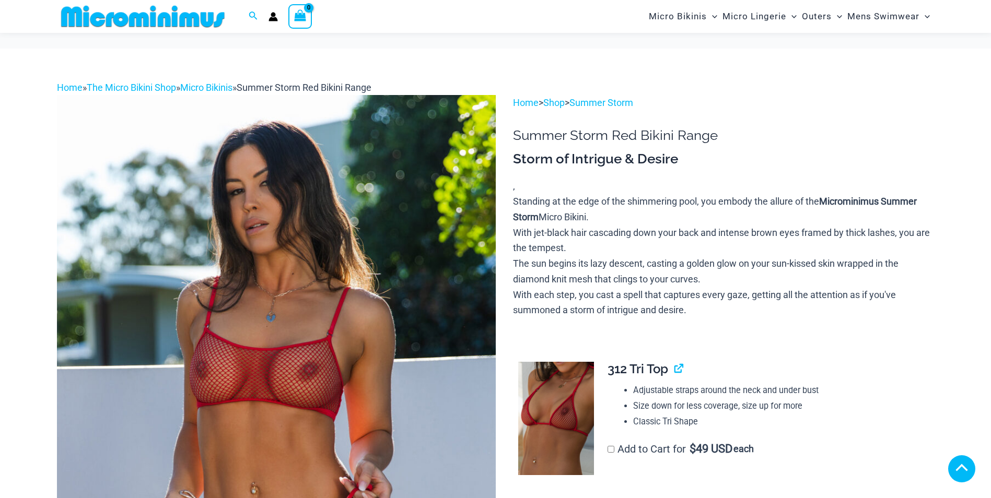 This screenshot has width=991, height=498. Describe the element at coordinates (143, 16) in the screenshot. I see `img: MM SHOP LOGO FLAT` at that location.